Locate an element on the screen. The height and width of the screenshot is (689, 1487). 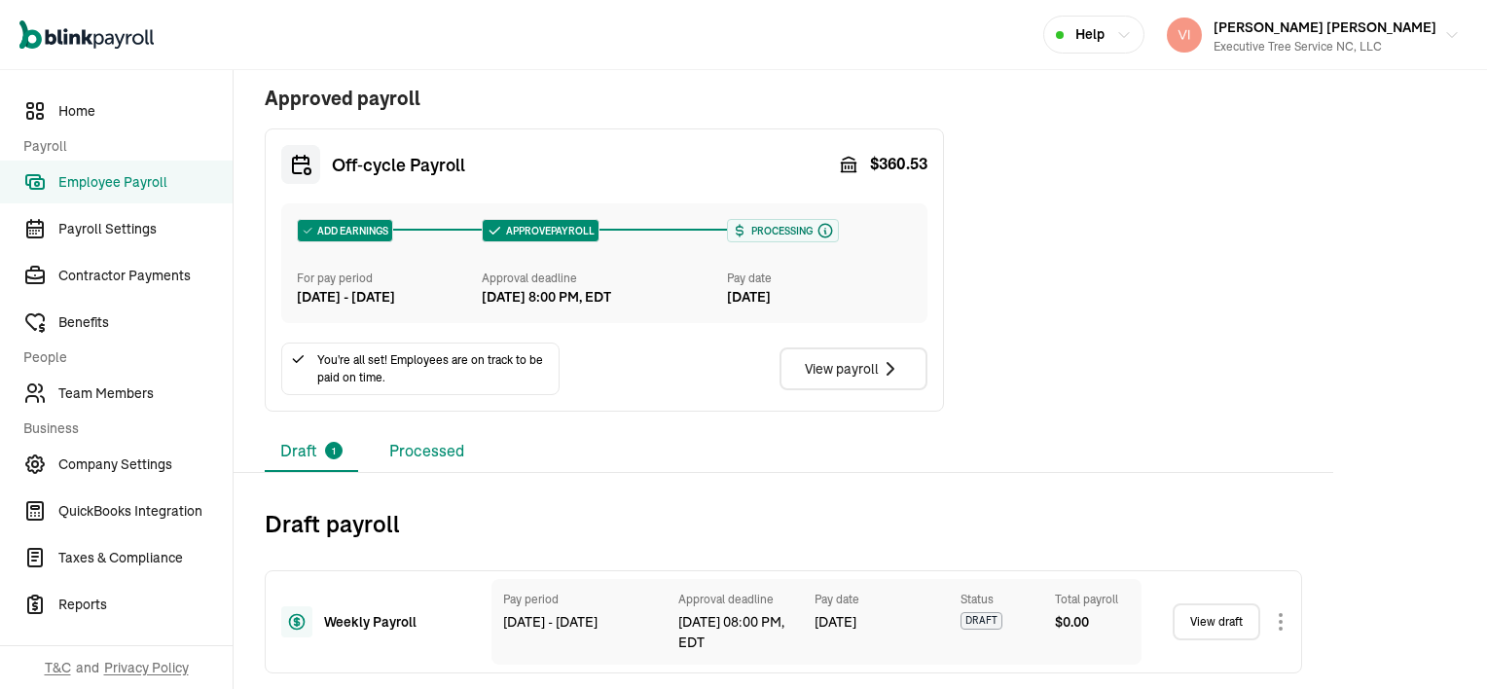
div: ADD EARNINGS is located at coordinates (345, 231).